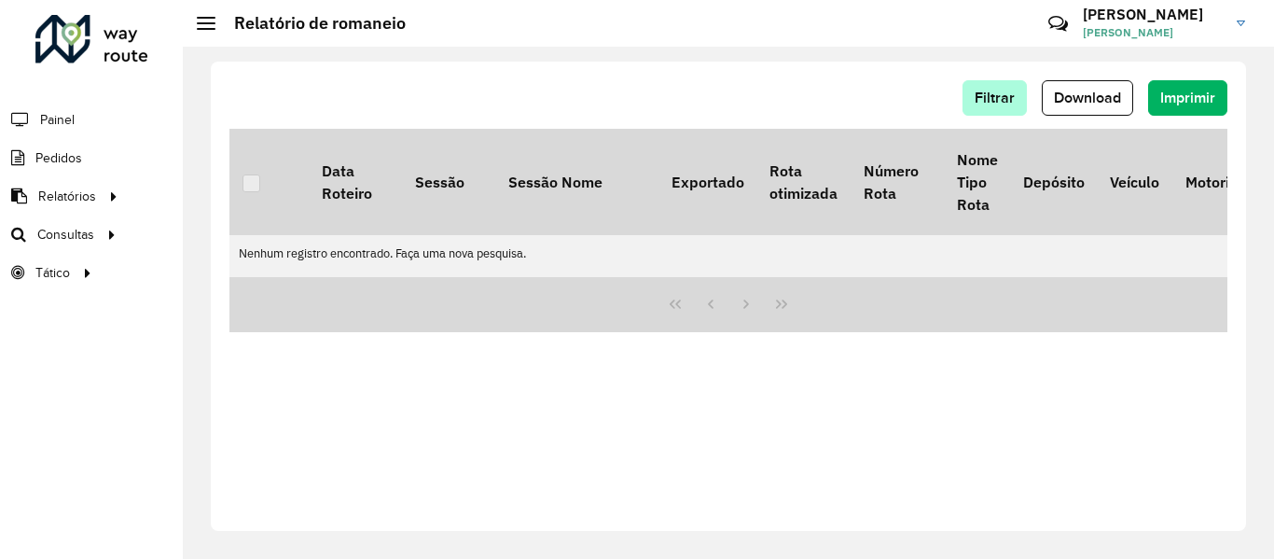  Describe the element at coordinates (1187, 98) in the screenshot. I see `button: Imprimir` at that location.